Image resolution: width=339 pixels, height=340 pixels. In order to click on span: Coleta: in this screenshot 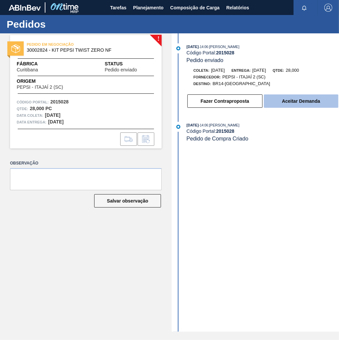, I will do `click(201, 70)`.